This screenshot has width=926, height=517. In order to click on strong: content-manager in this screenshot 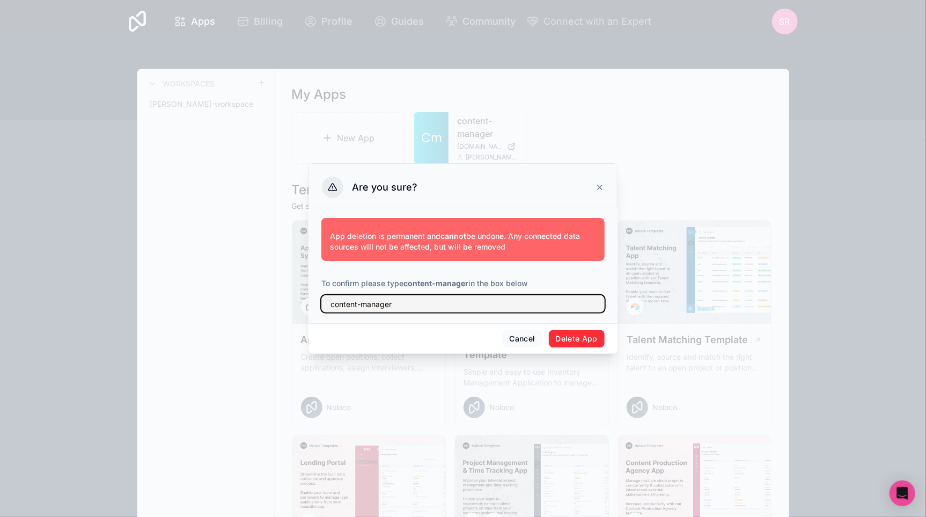, I will do `click(436, 283)`.